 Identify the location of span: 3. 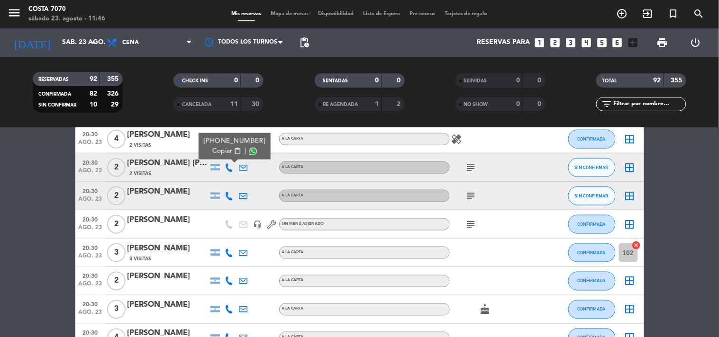
(116, 253).